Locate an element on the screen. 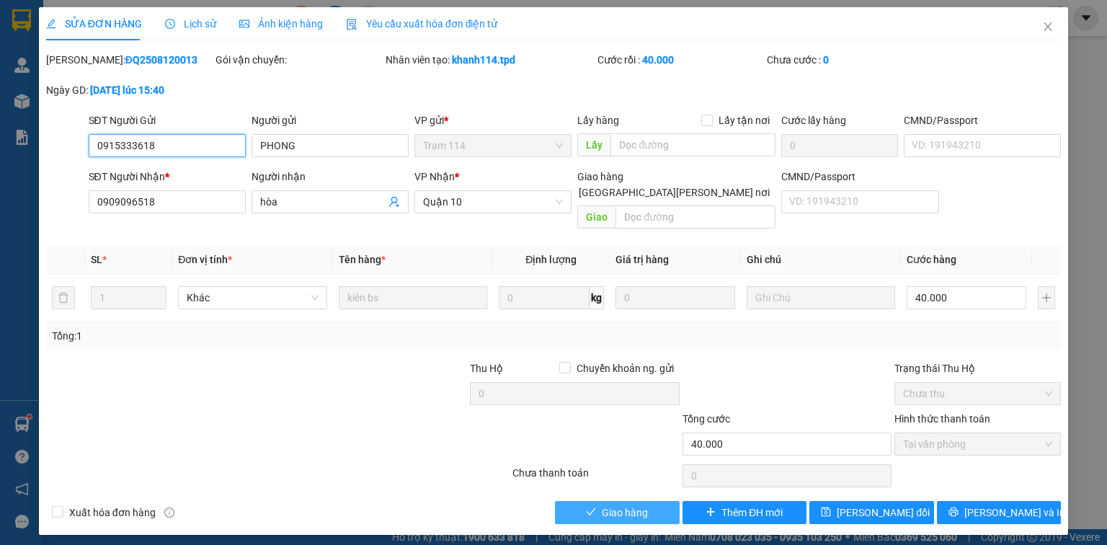  span: Yêu cầu xuất hóa đơn điện tử is located at coordinates (422, 24).